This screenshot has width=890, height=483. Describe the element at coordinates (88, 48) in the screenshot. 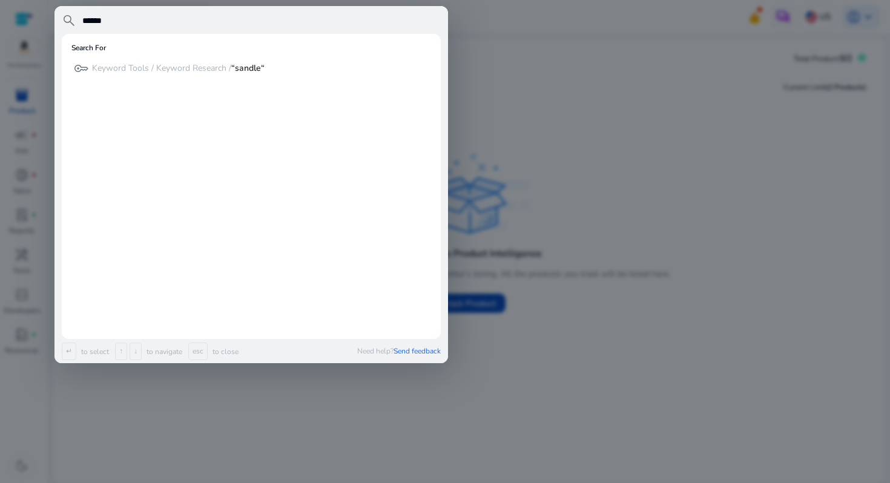

I see `h6: Search For` at that location.